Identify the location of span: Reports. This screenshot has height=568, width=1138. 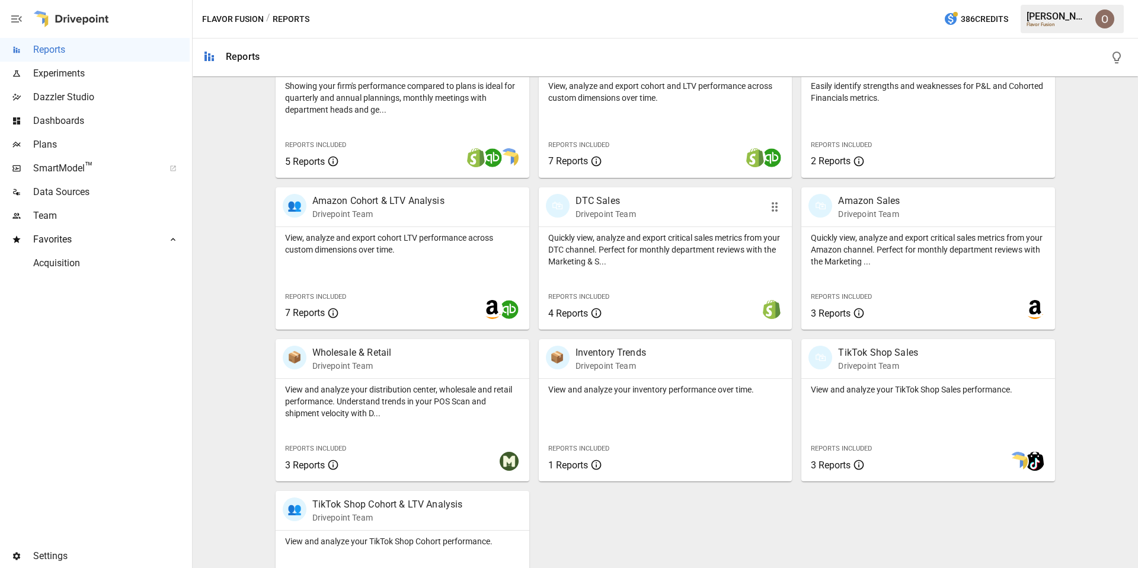
(111, 50).